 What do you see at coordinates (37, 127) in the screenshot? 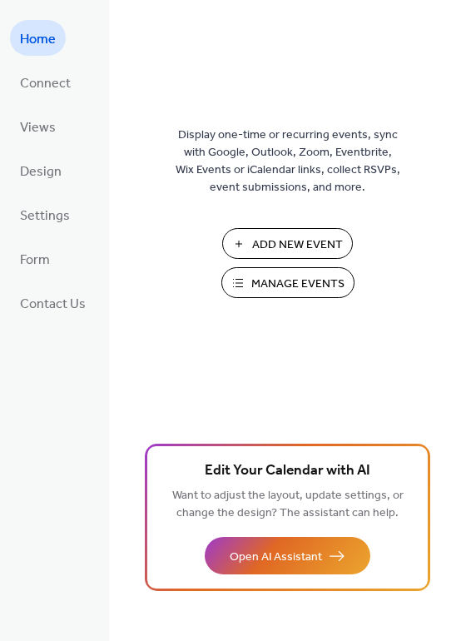
I see `span: Views` at bounding box center [37, 127].